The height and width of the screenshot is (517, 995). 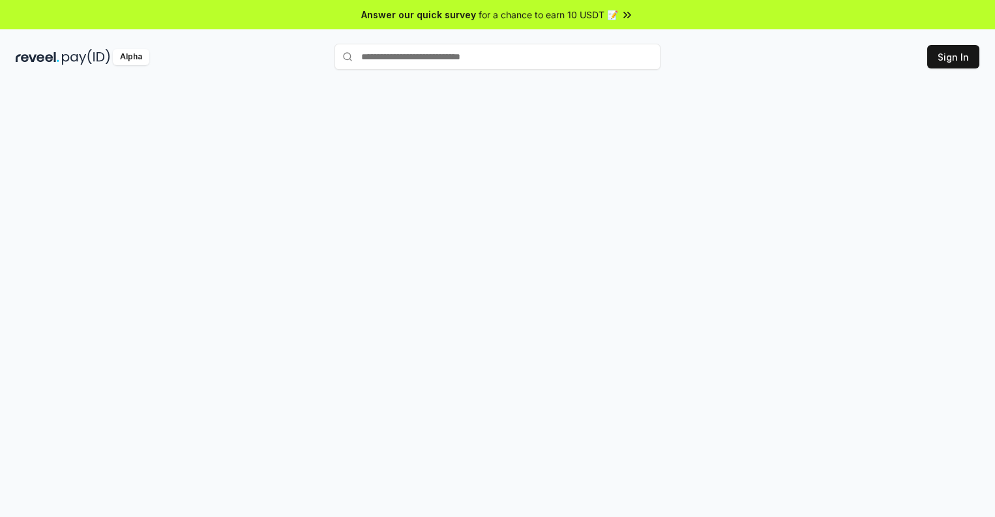 I want to click on span: for a chance to earn 10 USDT 📝, so click(x=548, y=14).